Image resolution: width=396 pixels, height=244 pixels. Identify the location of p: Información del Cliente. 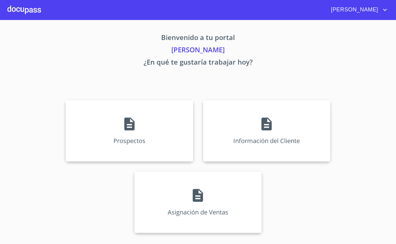
(266, 141).